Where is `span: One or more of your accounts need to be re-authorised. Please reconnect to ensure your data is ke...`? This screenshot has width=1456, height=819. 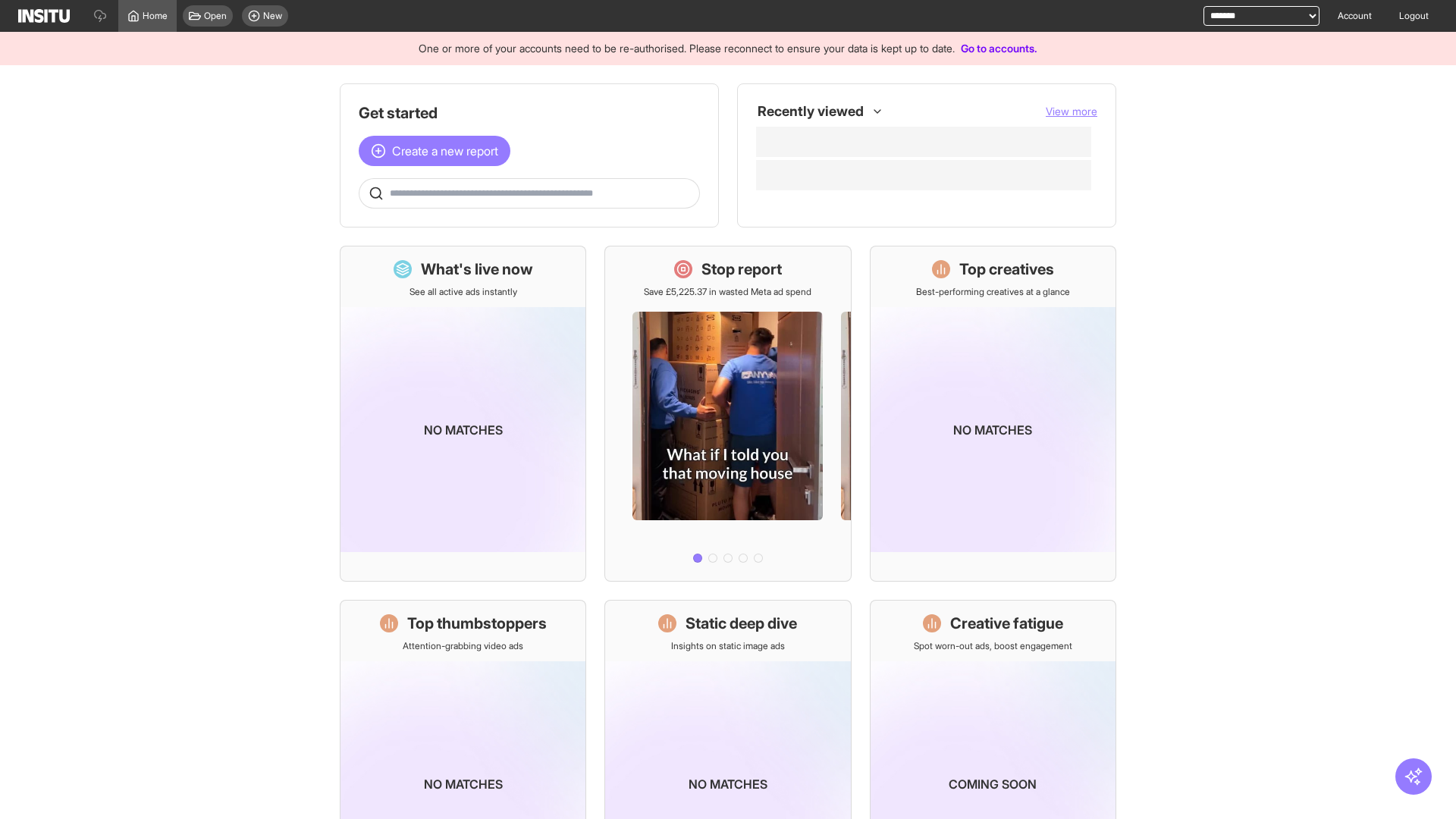 span: One or more of your accounts need to be re-authorised. Please reconnect to ensure your data is ke... is located at coordinates (687, 48).